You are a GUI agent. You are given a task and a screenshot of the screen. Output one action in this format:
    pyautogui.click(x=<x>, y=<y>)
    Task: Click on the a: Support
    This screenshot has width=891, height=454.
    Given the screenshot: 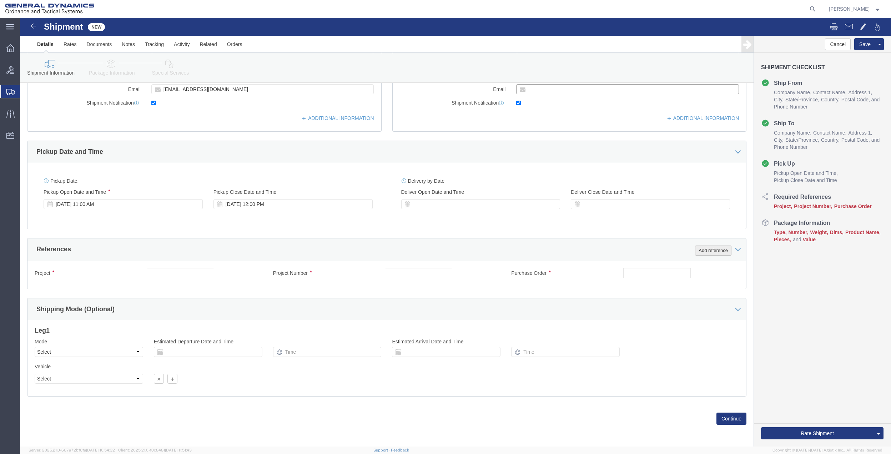 What is the action you would take?
    pyautogui.click(x=382, y=450)
    